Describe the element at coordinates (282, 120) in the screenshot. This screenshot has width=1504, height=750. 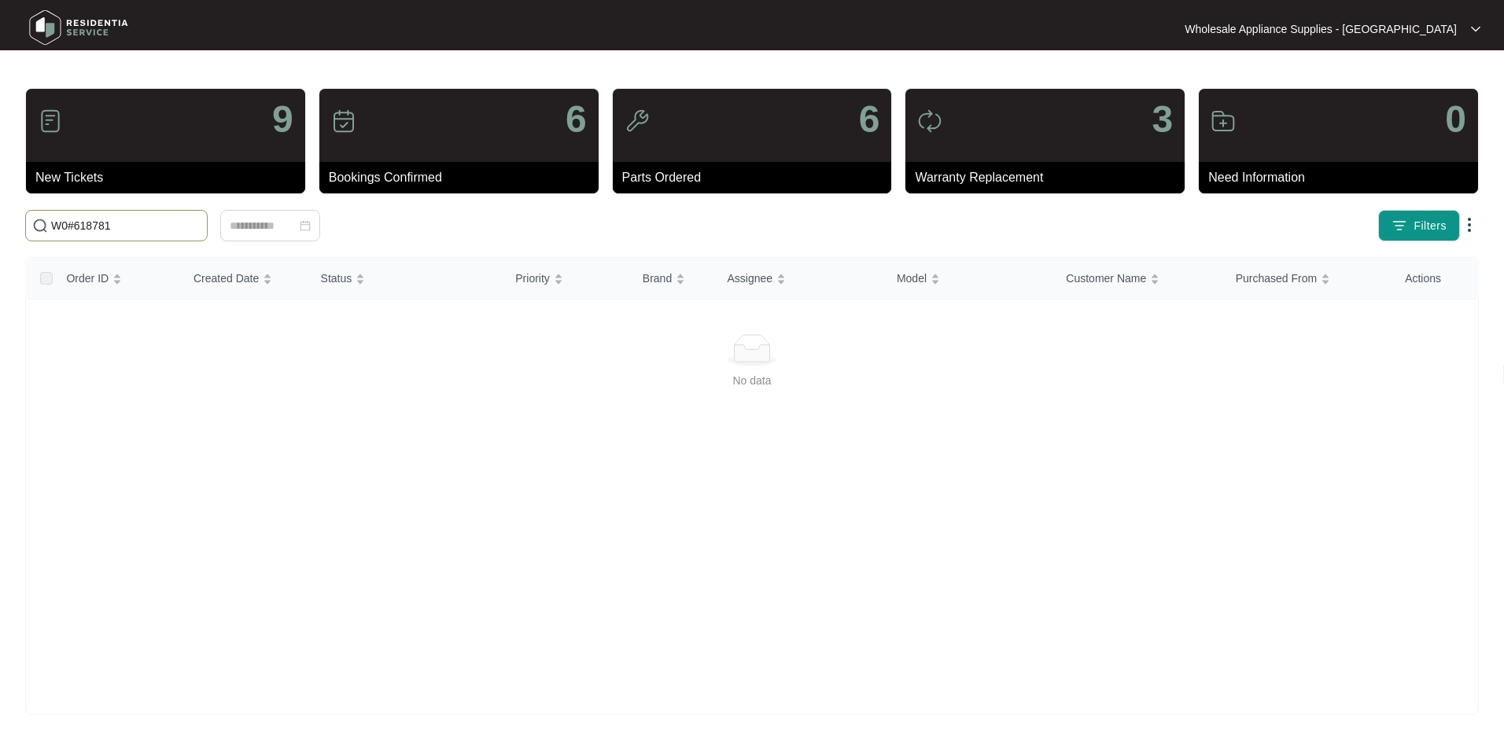
I see `p: 9` at that location.